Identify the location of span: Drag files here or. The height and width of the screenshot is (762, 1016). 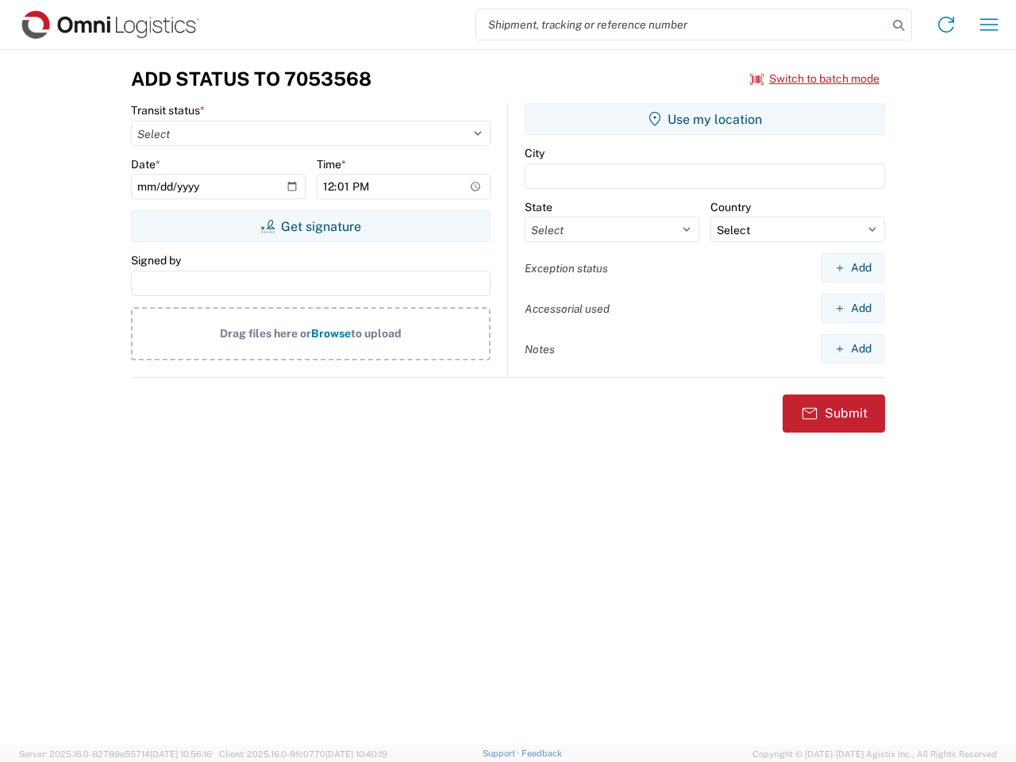
(265, 333).